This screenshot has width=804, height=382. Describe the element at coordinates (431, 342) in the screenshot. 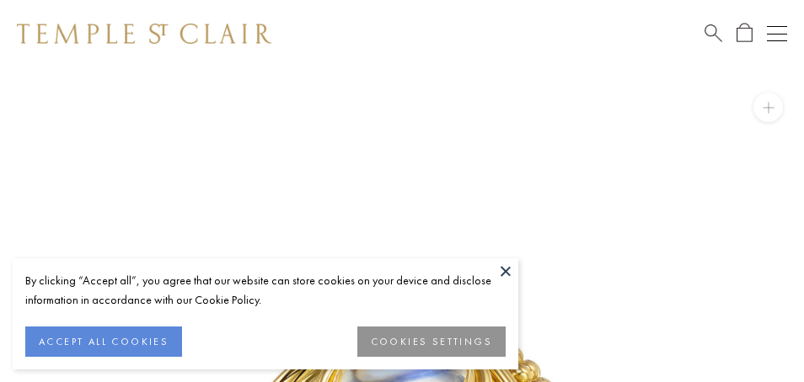

I see `button: COOKIES SETTINGS` at that location.